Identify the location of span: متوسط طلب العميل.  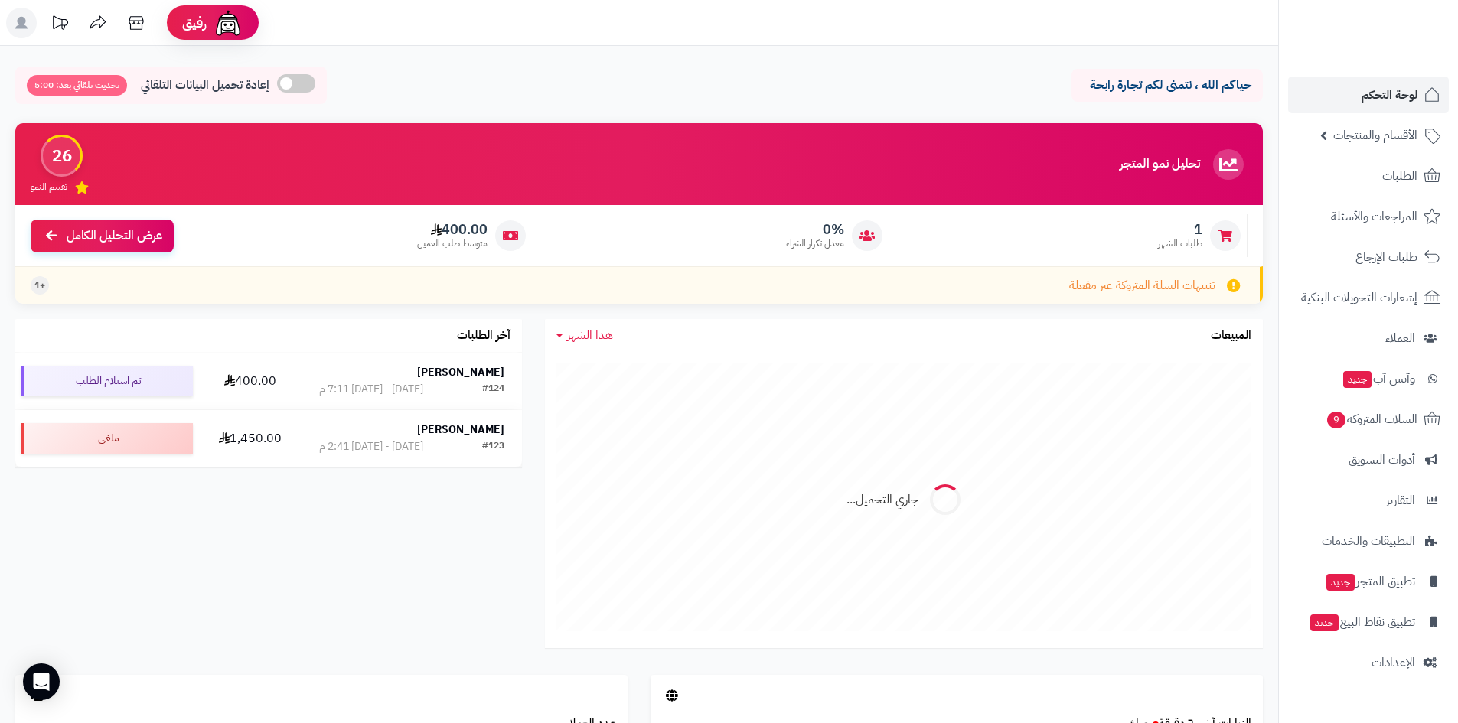
(452, 243).